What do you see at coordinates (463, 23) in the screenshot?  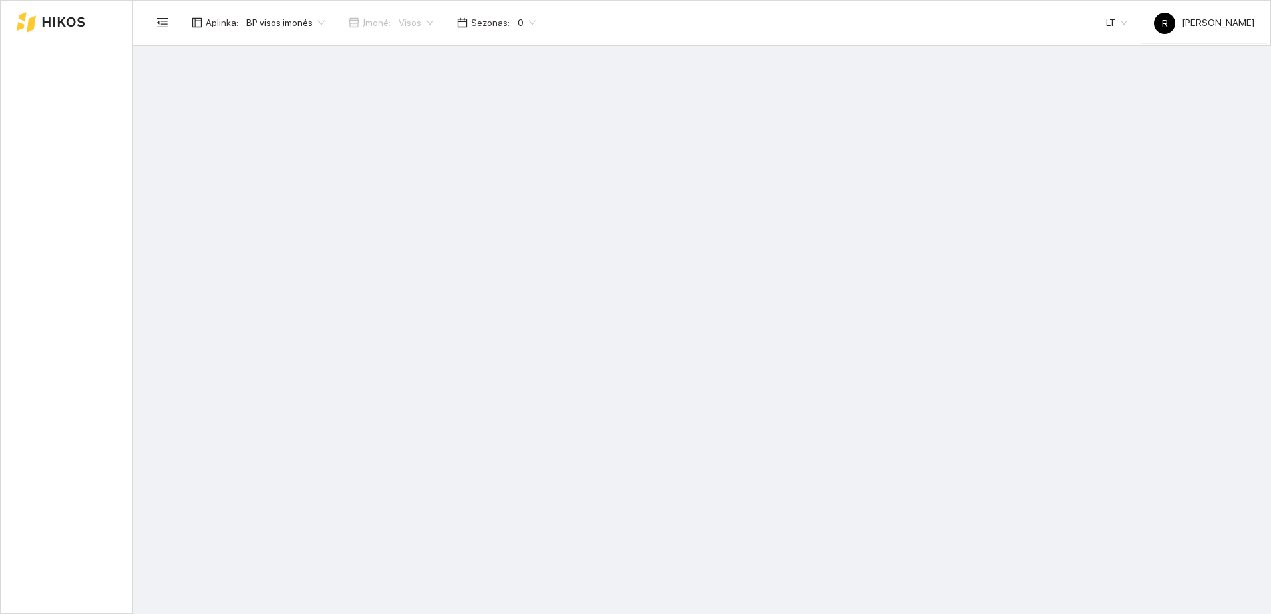 I see `span: calendar` at bounding box center [463, 23].